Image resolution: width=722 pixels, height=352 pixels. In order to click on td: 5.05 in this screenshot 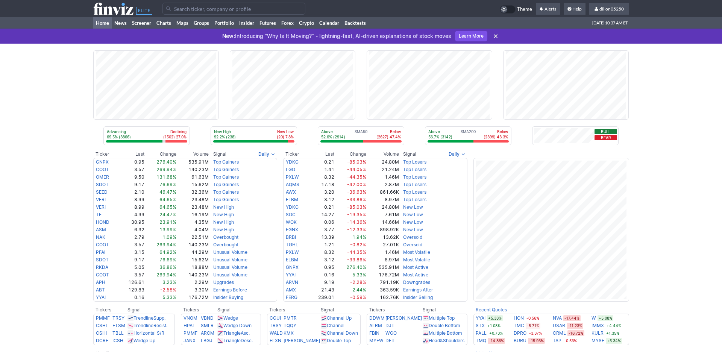, I will do `click(132, 267)`.